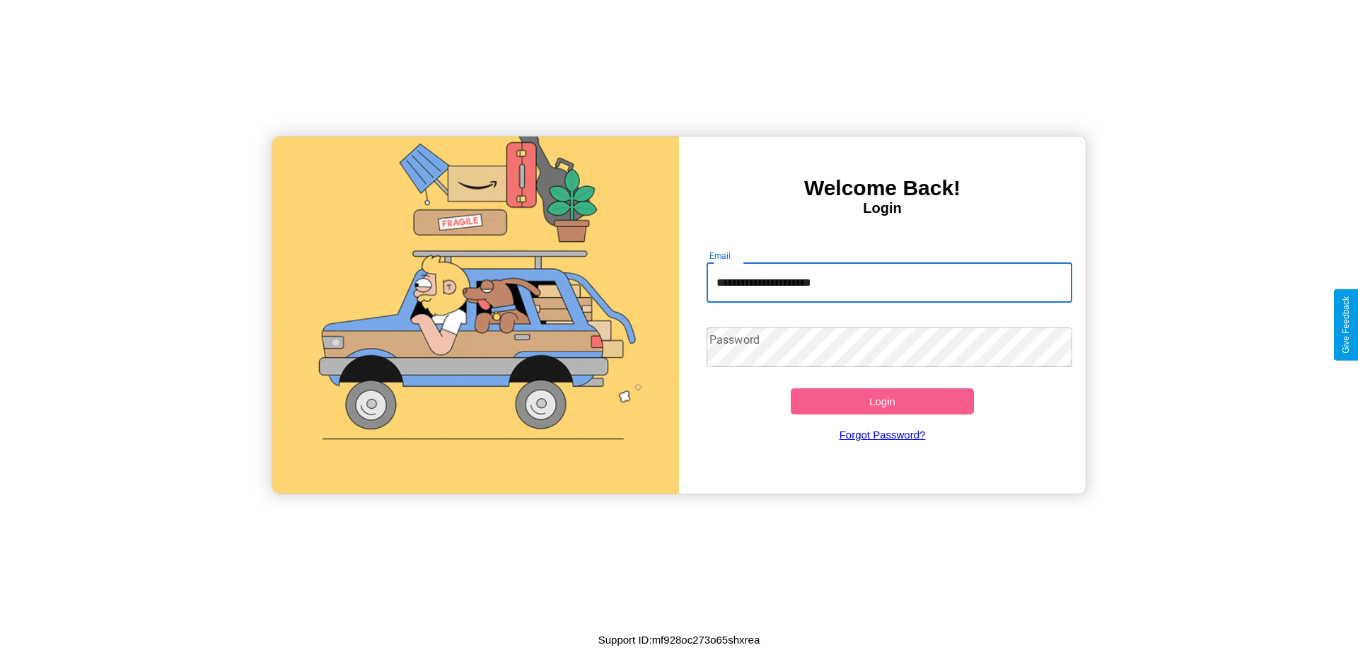 The height and width of the screenshot is (650, 1358). Describe the element at coordinates (1346, 325) in the screenshot. I see `div: Give Feedback` at that location.